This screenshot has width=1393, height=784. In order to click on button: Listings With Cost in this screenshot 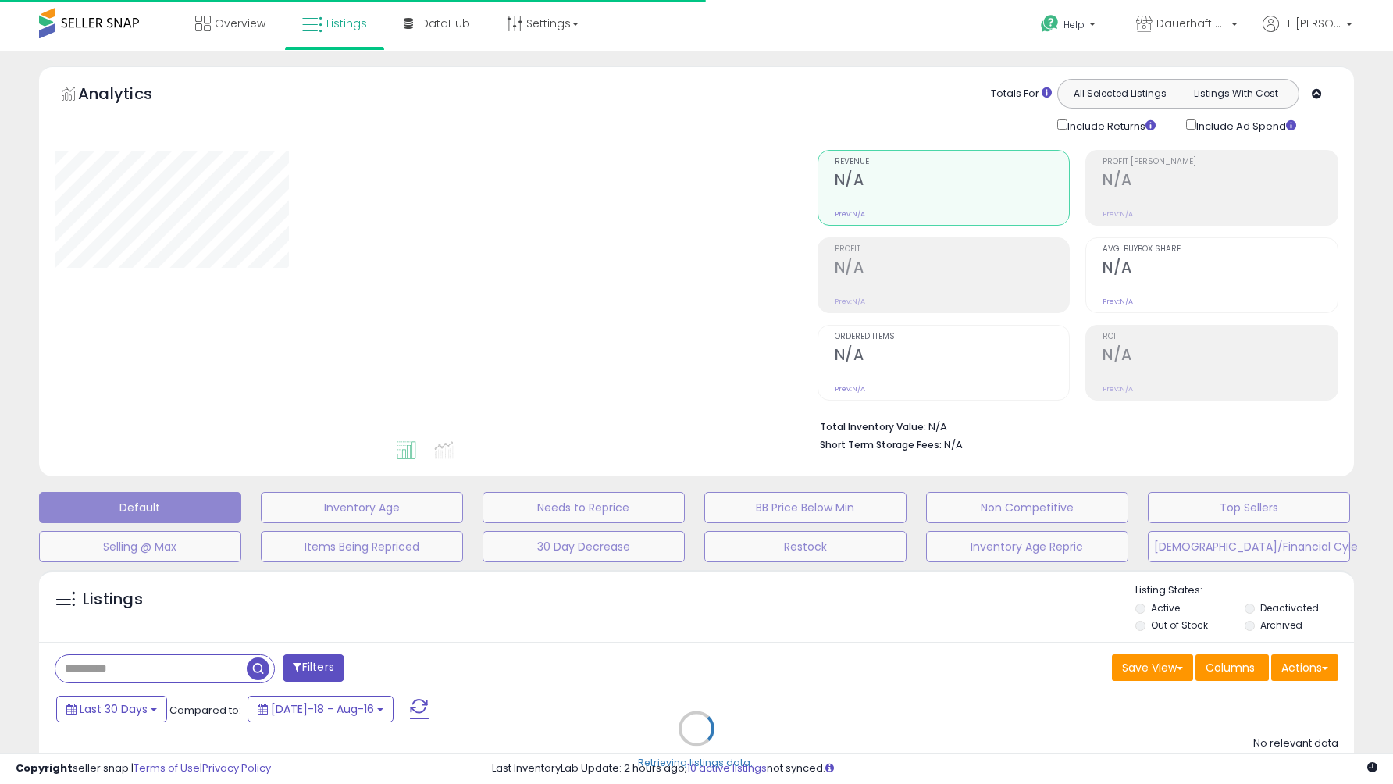, I will do `click(1236, 94)`.